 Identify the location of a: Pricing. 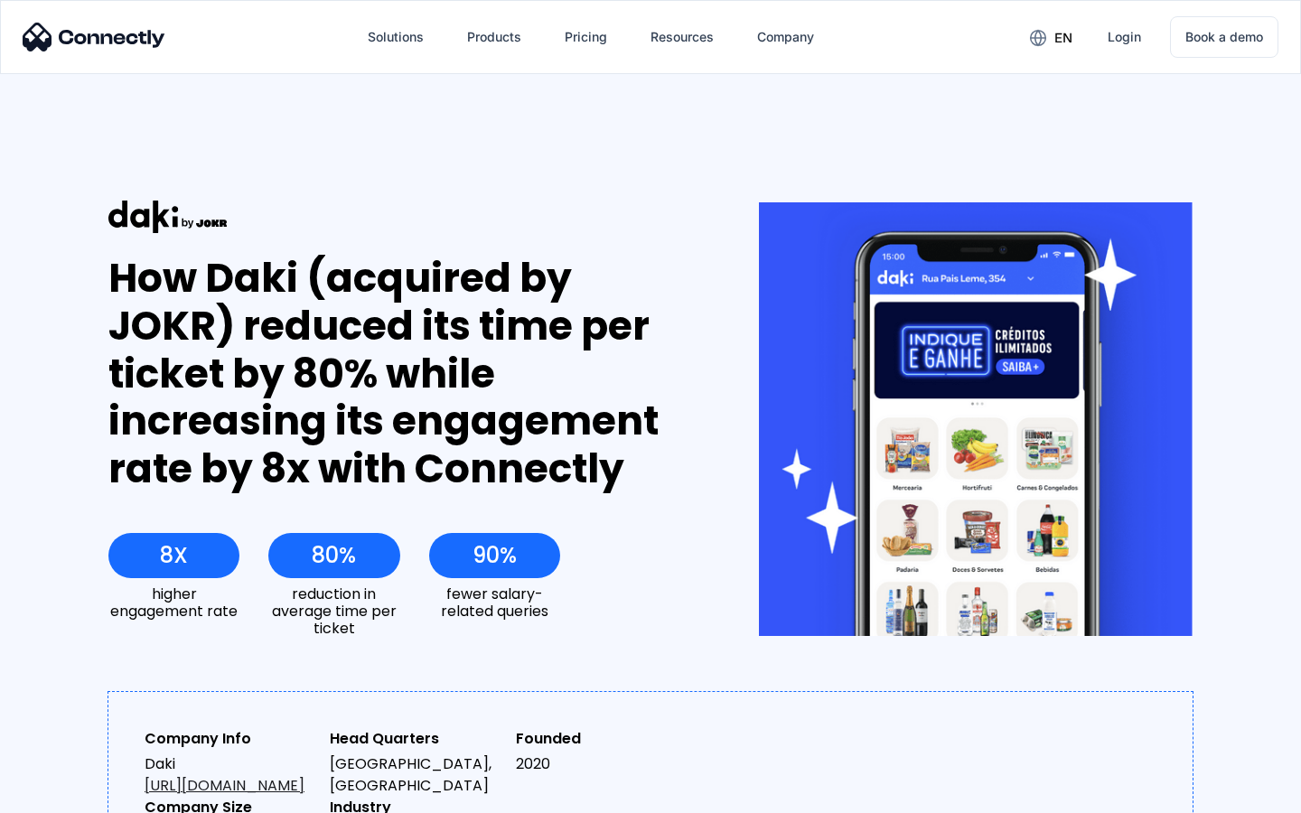
(585, 37).